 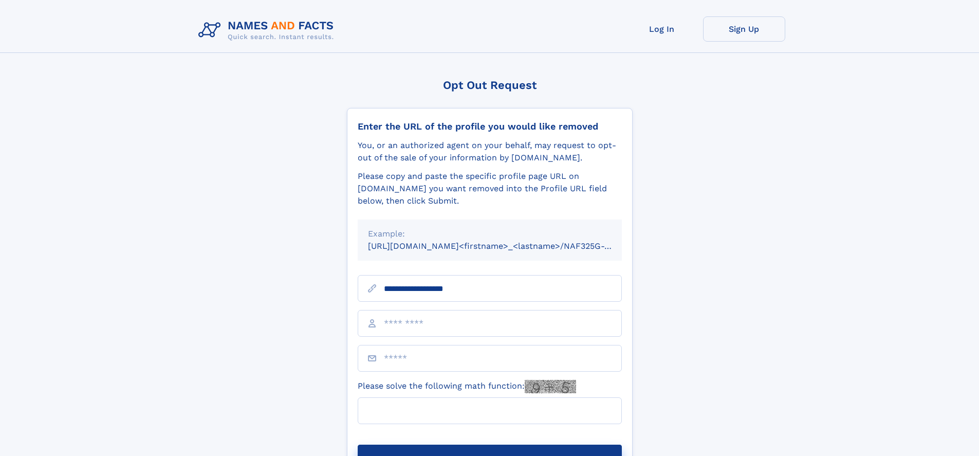 What do you see at coordinates (490, 85) in the screenshot?
I see `div: Opt Out Request` at bounding box center [490, 85].